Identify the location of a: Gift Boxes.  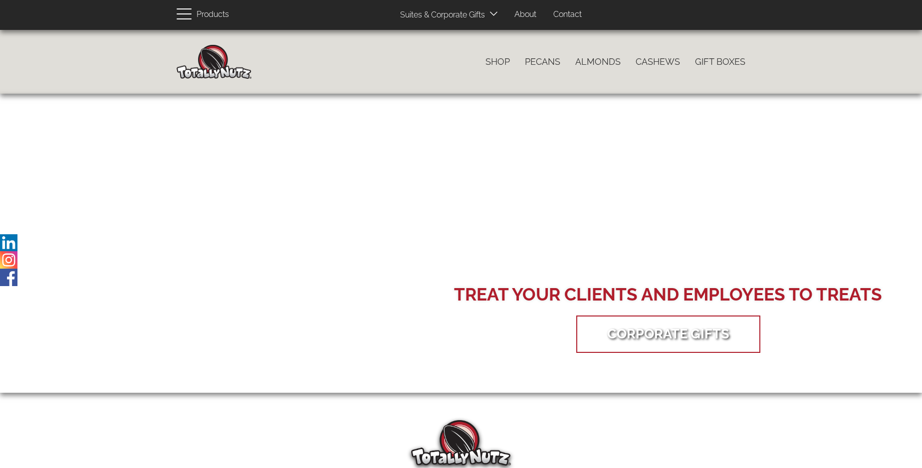
(720, 62).